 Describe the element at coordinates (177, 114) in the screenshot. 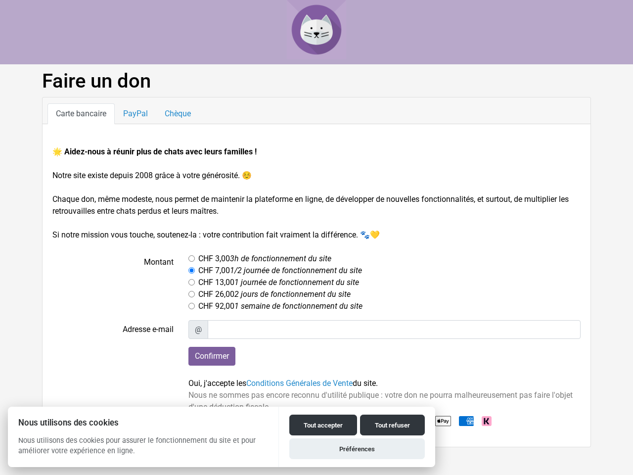

I see `a: Chèque` at that location.